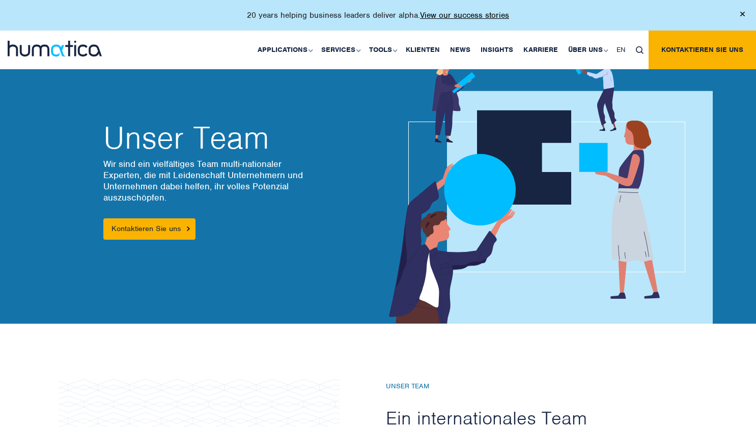  What do you see at coordinates (497, 50) in the screenshot?
I see `a: Insights` at bounding box center [497, 50].